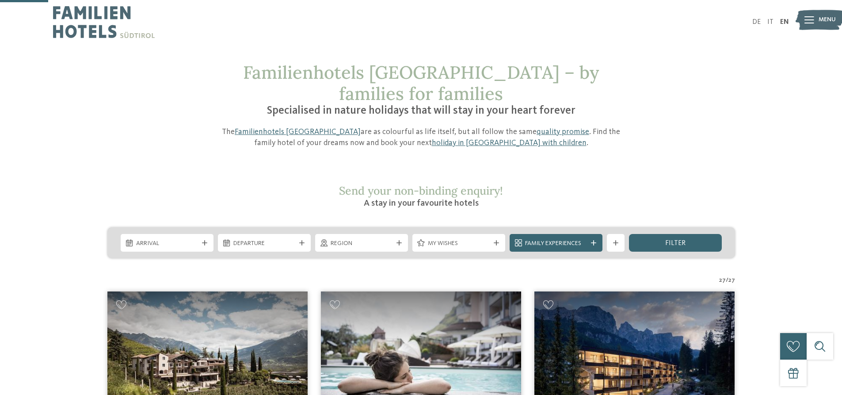 The width and height of the screenshot is (842, 395). Describe the element at coordinates (675, 243) in the screenshot. I see `span: filter` at that location.